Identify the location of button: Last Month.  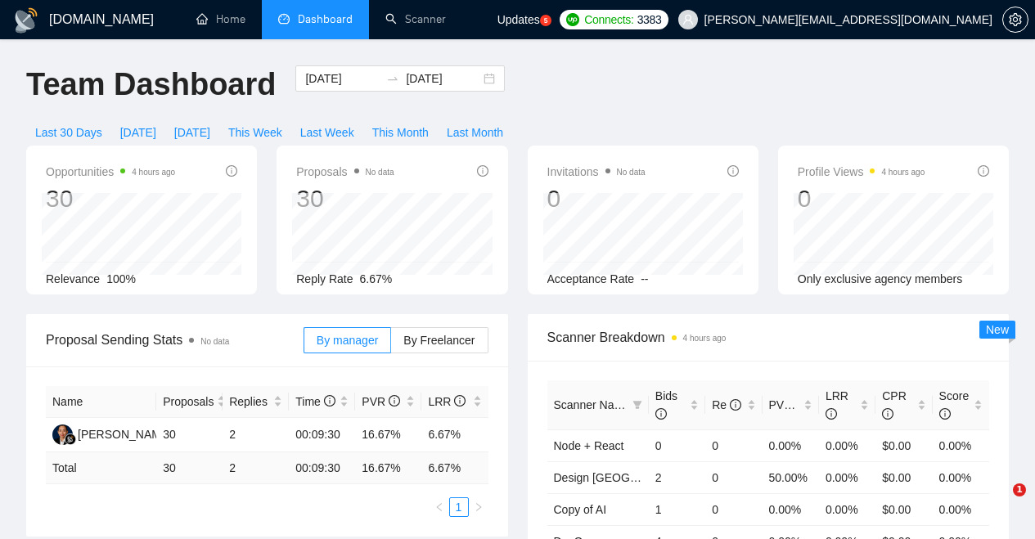
(475, 133).